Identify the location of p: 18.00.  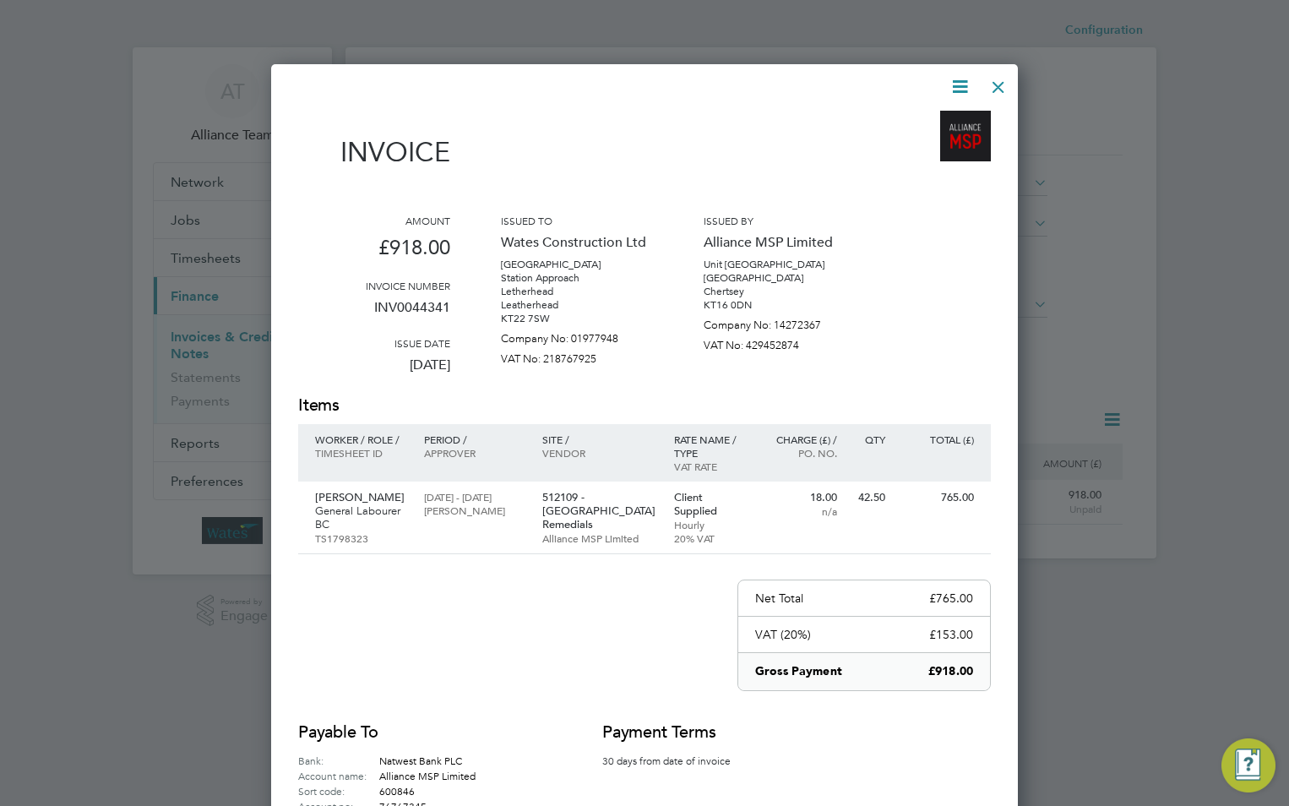
(800, 498).